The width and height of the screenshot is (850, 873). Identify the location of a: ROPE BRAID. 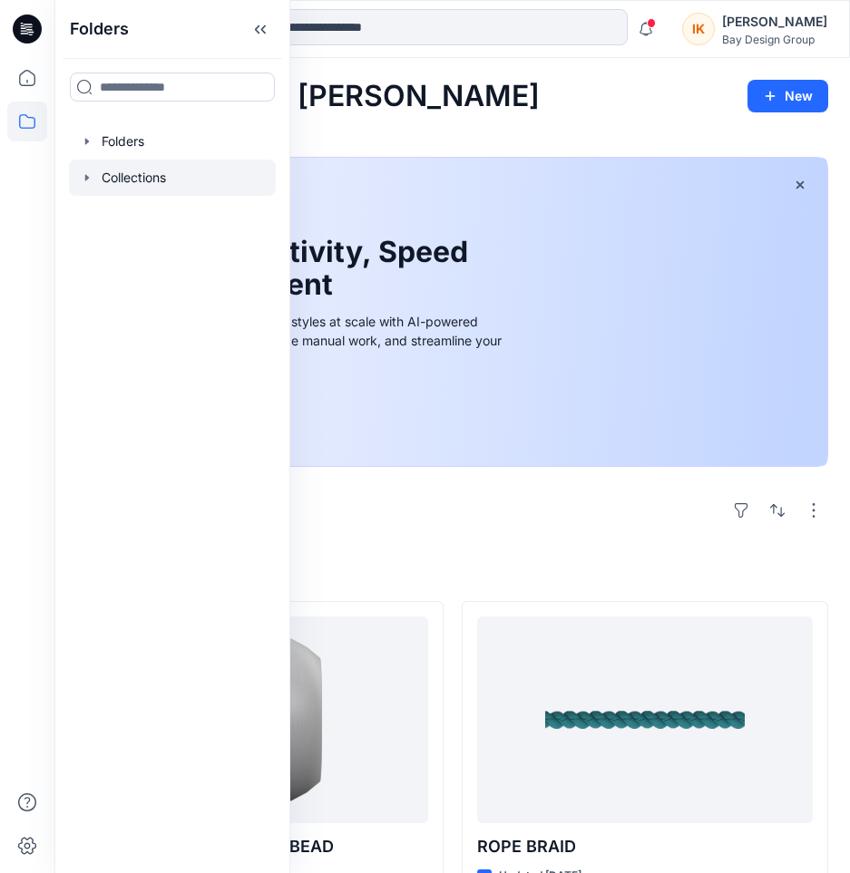
(645, 720).